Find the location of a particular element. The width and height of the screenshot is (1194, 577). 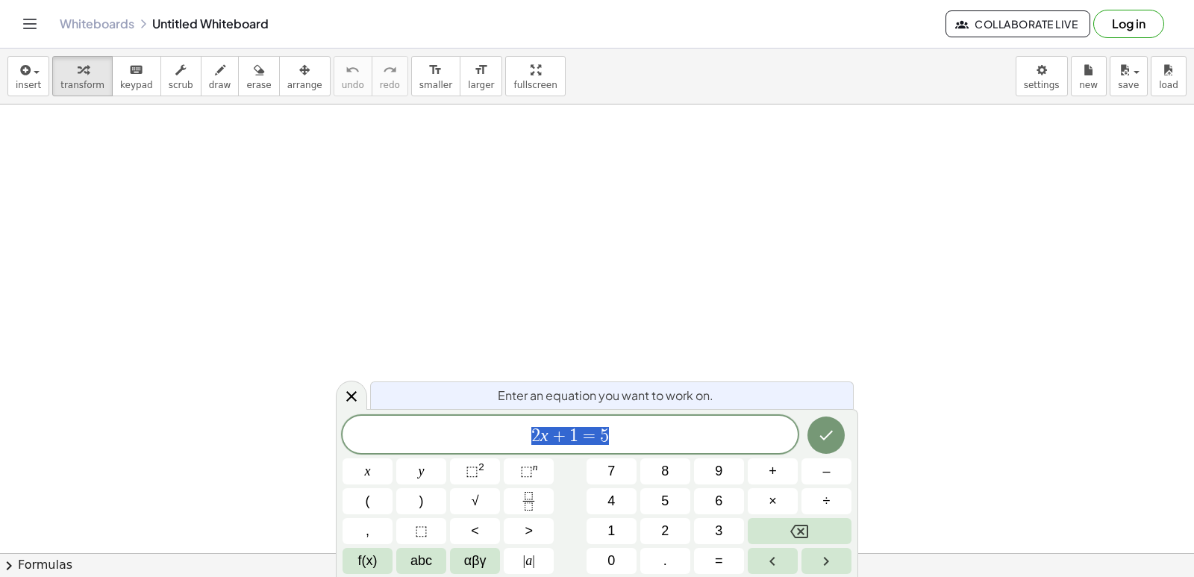

span: 7 is located at coordinates (611, 471).